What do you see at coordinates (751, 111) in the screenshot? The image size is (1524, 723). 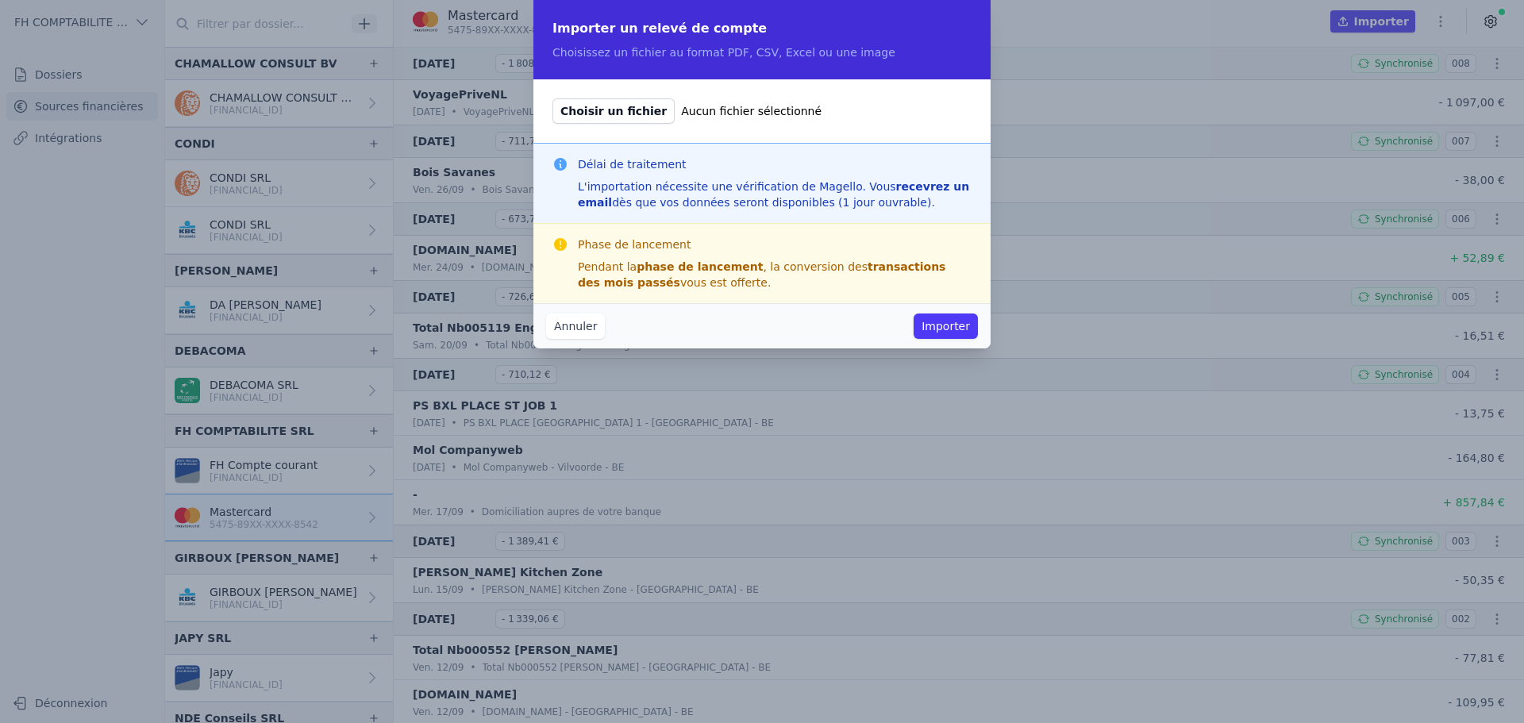 I see `span: Aucun fichier sélectionné` at bounding box center [751, 111].